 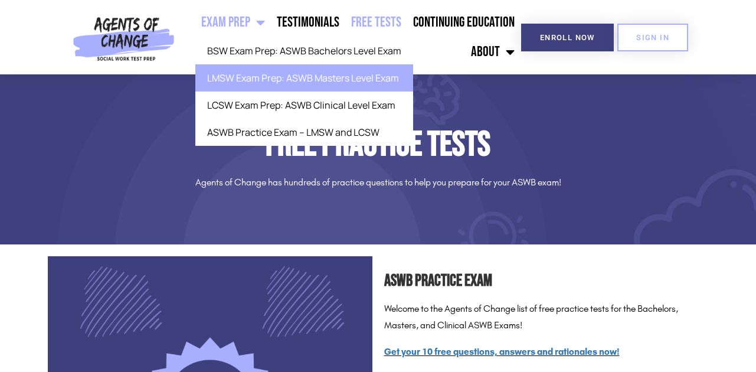 What do you see at coordinates (501, 351) in the screenshot?
I see `a: Get your 10 free questions, answers and rationales now!` at bounding box center [501, 351].